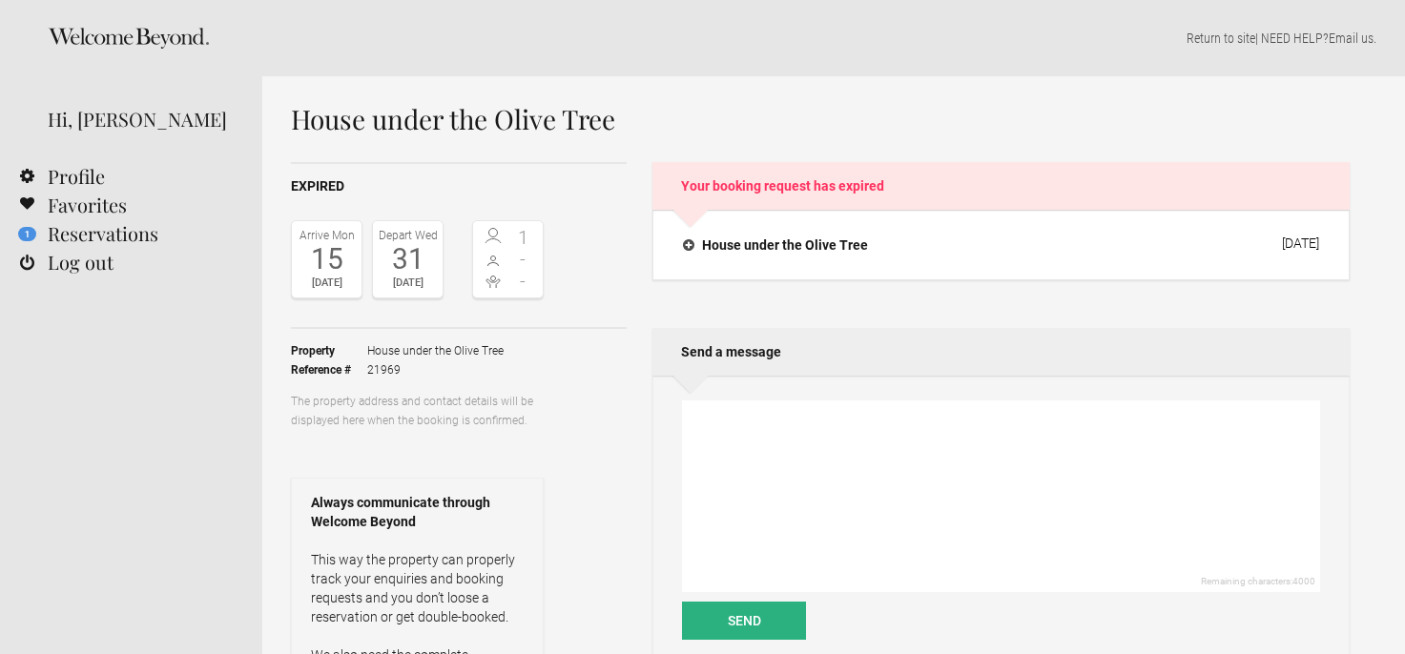 The height and width of the screenshot is (654, 1405). Describe the element at coordinates (435, 351) in the screenshot. I see `span: House under the Olive Tree` at that location.